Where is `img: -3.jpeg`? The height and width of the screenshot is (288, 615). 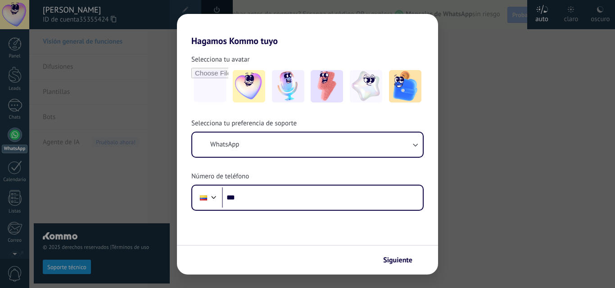 img: -3.jpeg is located at coordinates (327, 86).